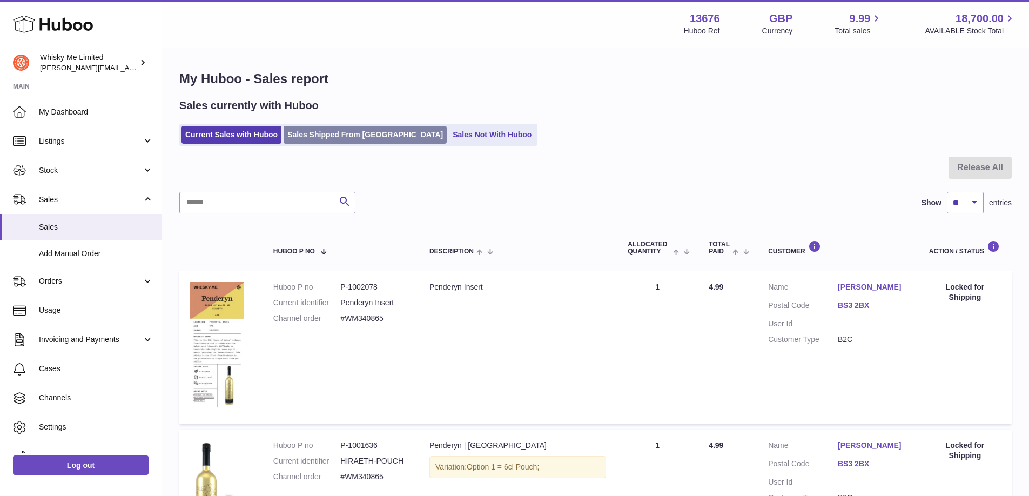  I want to click on span: Listings, so click(90, 141).